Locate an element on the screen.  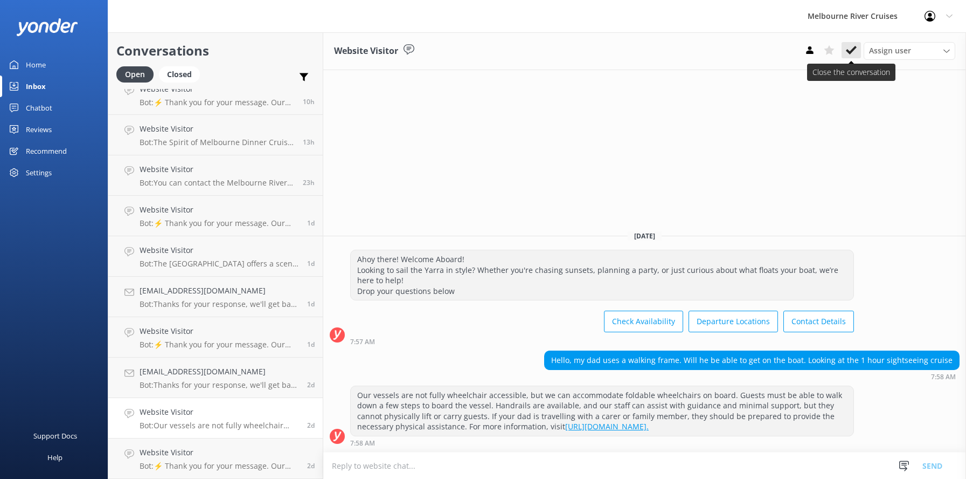
span: Sep 07 2025 08:59pm (UTC +10:00) Australia/Sydney is located at coordinates (309, 142).